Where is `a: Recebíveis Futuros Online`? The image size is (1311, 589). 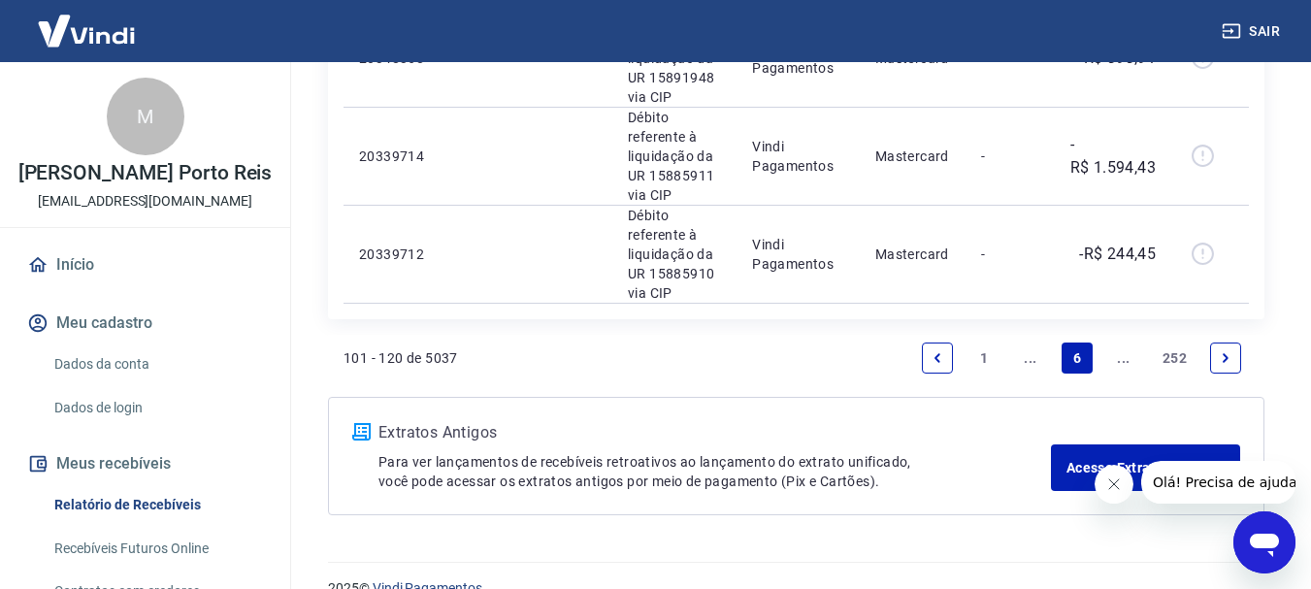
a: Recebíveis Futuros Online is located at coordinates (156, 548).